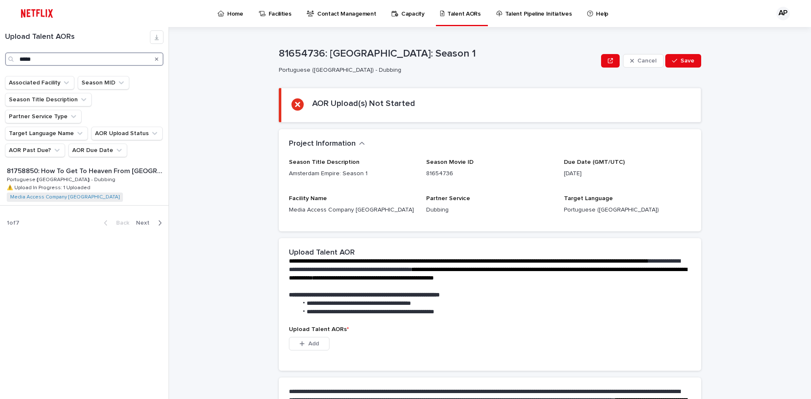  I want to click on p: Dubbing, so click(490, 210).